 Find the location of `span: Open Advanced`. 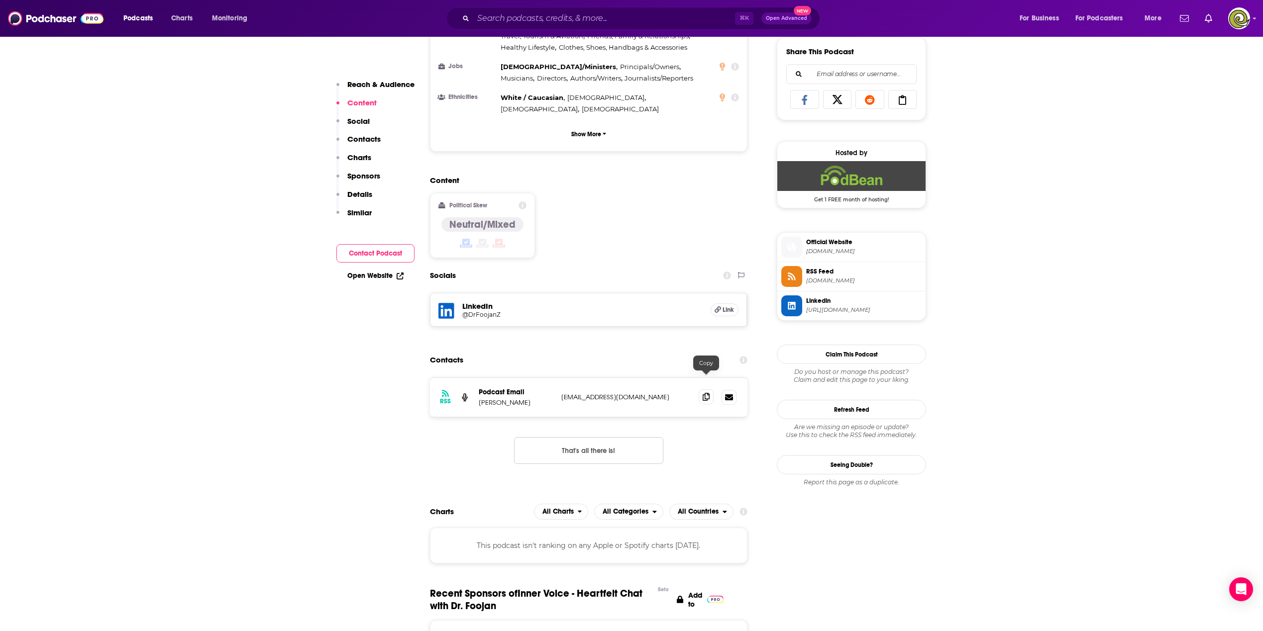

span: Open Advanced is located at coordinates (786, 18).